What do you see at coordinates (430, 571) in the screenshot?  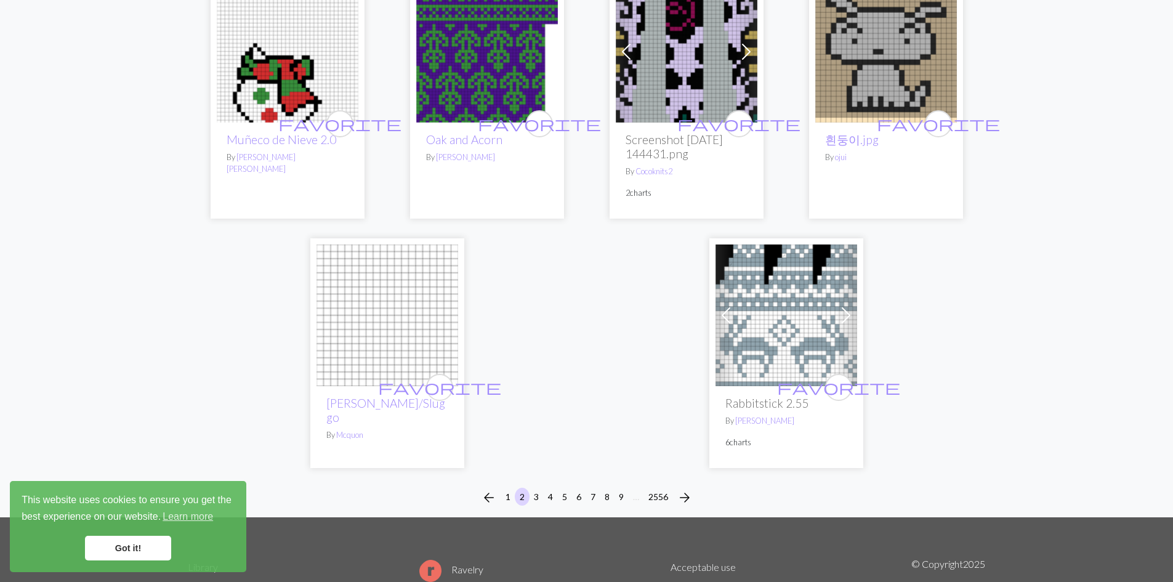 I see `img: Ravelry logo` at bounding box center [430, 571].